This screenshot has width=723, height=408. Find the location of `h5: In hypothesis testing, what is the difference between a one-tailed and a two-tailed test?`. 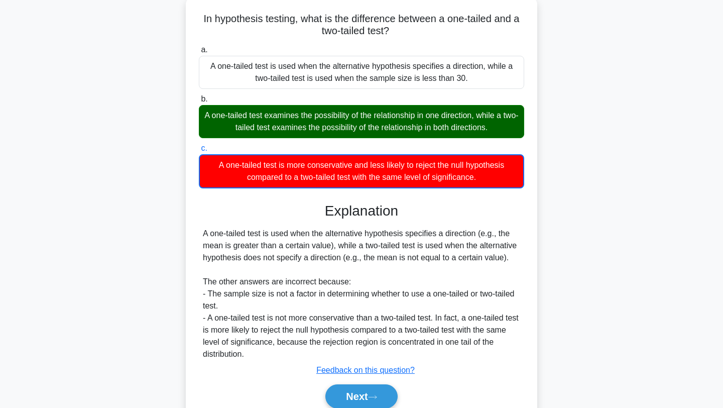

h5: In hypothesis testing, what is the difference between a one-tailed and a two-tailed test? is located at coordinates (362, 25).